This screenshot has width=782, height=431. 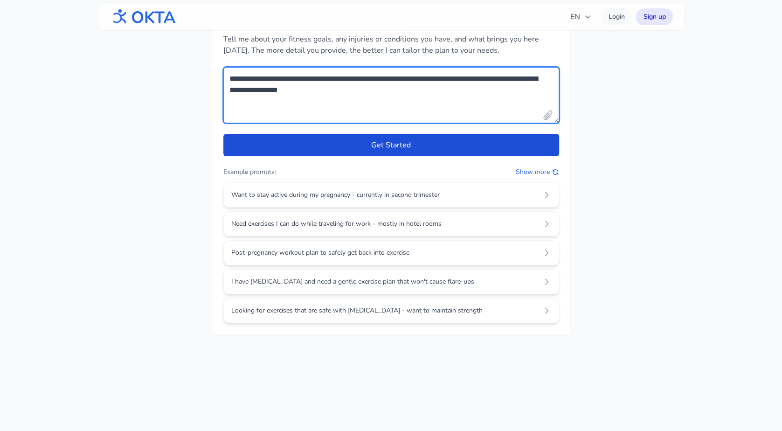 I want to click on img: OKTA logo, so click(x=143, y=17).